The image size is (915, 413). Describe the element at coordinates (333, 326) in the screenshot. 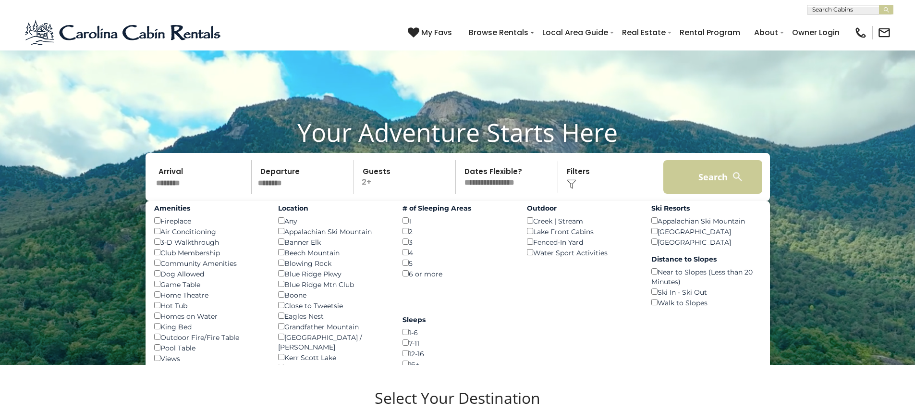

I see `div: Grandfather Mountain` at that location.